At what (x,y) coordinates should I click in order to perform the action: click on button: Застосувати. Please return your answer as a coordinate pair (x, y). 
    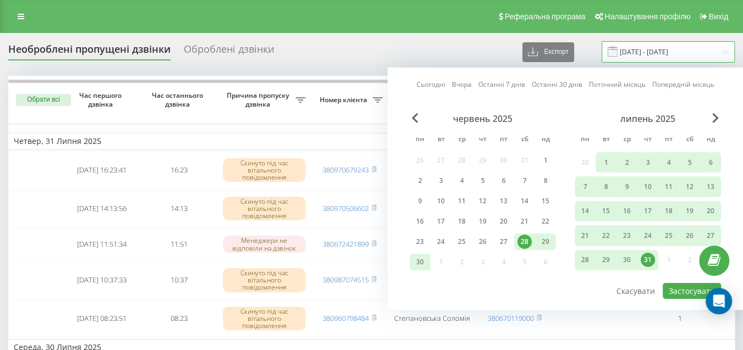
    Looking at the image, I should click on (691, 291).